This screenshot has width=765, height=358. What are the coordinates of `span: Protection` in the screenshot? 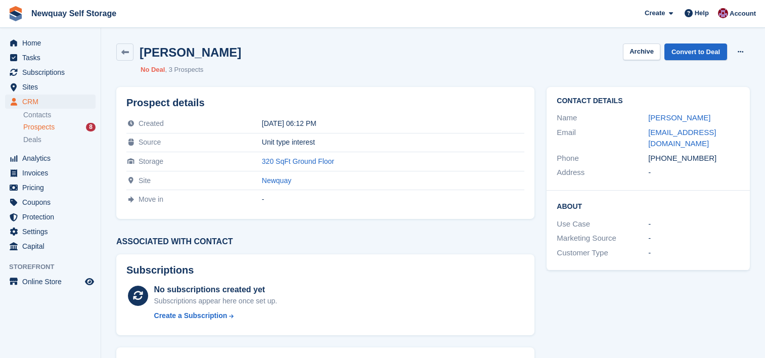 It's located at (53, 217).